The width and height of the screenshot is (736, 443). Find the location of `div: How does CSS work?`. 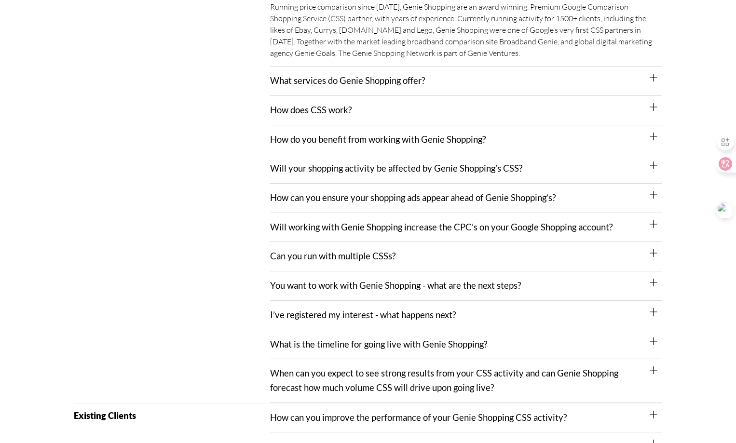

div: How does CSS work? is located at coordinates (466, 110).